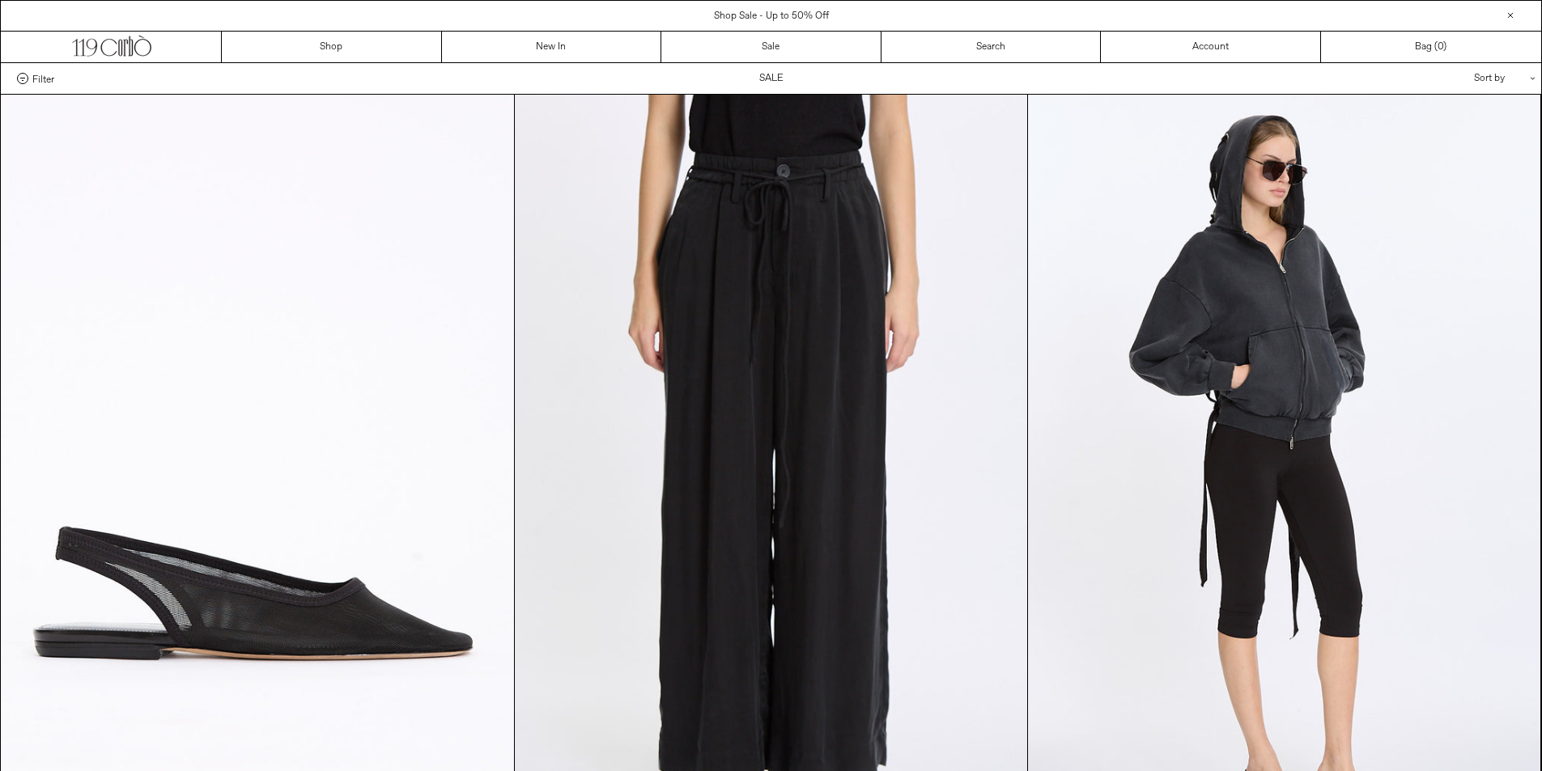 The width and height of the screenshot is (1542, 771). What do you see at coordinates (1452, 78) in the screenshot?
I see `div: Sort by` at bounding box center [1452, 78].